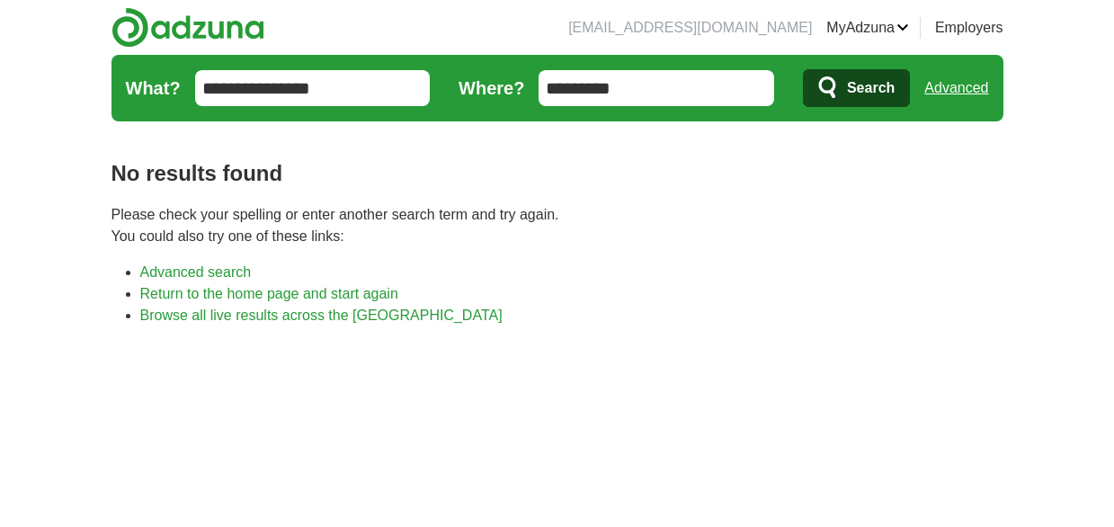 Image resolution: width=1114 pixels, height=527 pixels. Describe the element at coordinates (557, 173) in the screenshot. I see `h1: No results found` at that location.